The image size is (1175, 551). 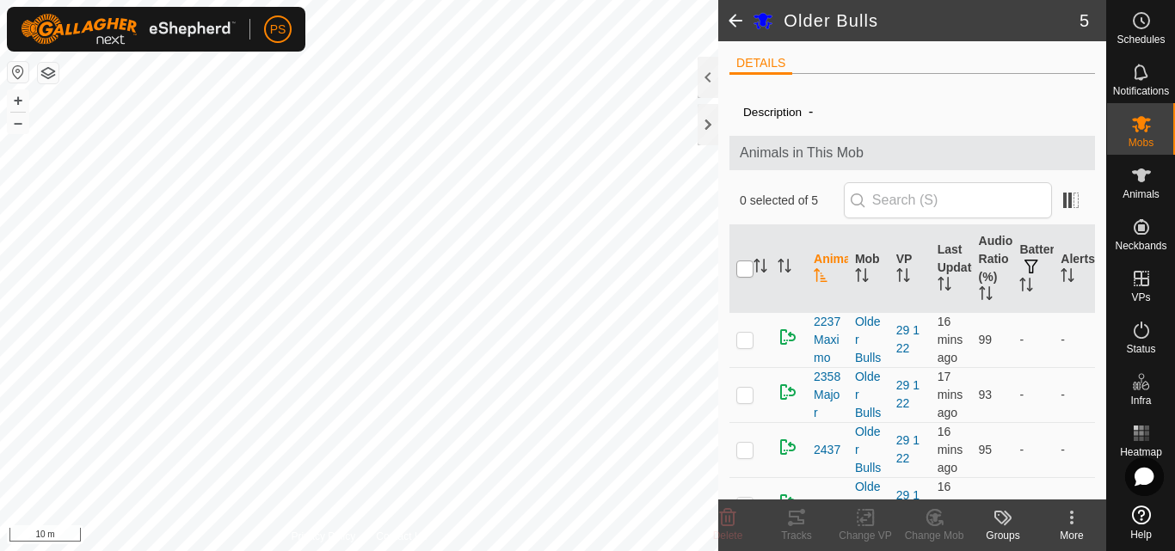 I want to click on div: More, so click(x=1072, y=536).